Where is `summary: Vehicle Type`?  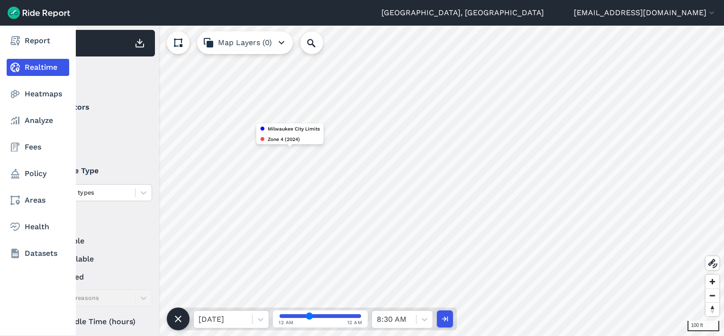 summary: Vehicle Type is located at coordinates (94, 171).